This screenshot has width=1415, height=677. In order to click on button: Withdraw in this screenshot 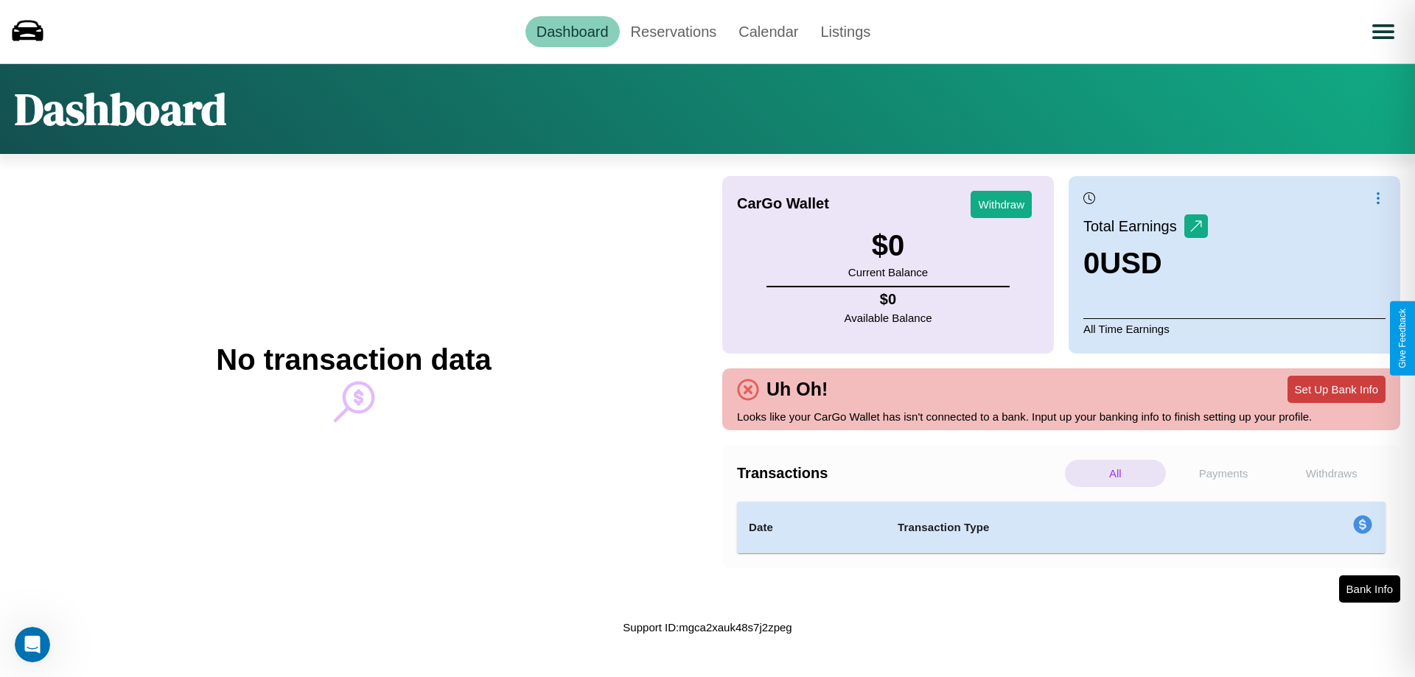, I will do `click(1001, 204)`.